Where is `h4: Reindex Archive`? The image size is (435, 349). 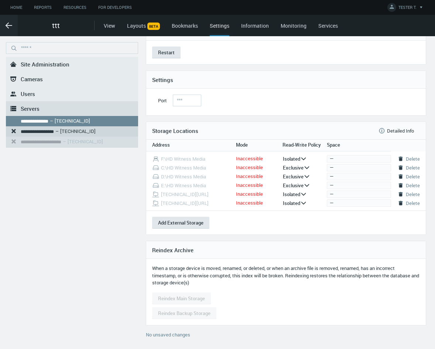 h4: Reindex Archive is located at coordinates (286, 250).